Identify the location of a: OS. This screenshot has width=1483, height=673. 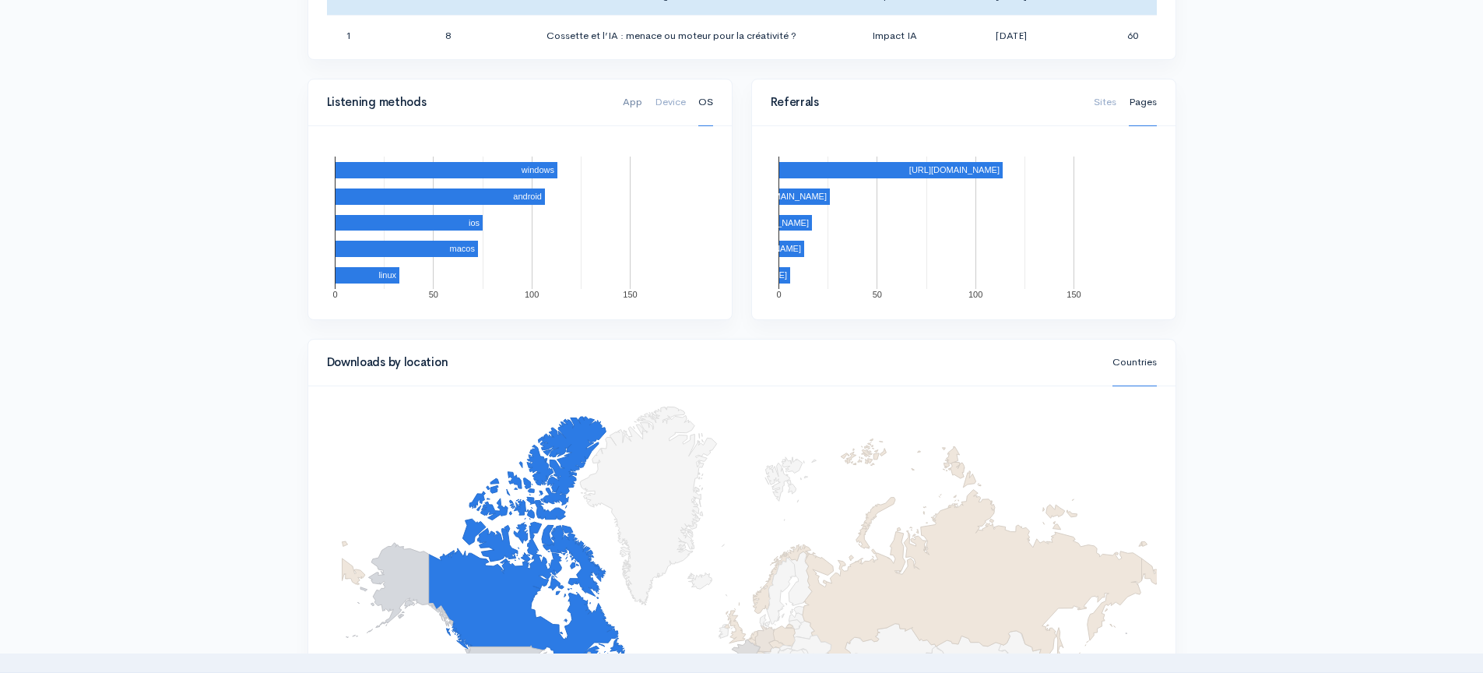
(705, 102).